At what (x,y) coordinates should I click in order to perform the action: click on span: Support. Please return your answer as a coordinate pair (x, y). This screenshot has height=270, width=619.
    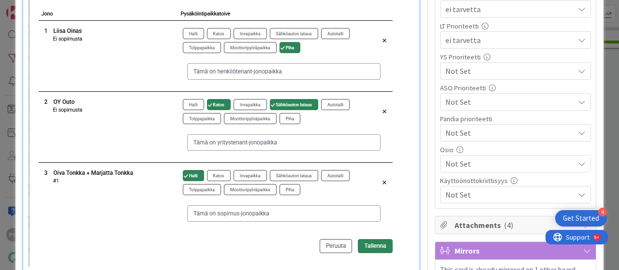
    Looking at the image, I should click on (32, 7).